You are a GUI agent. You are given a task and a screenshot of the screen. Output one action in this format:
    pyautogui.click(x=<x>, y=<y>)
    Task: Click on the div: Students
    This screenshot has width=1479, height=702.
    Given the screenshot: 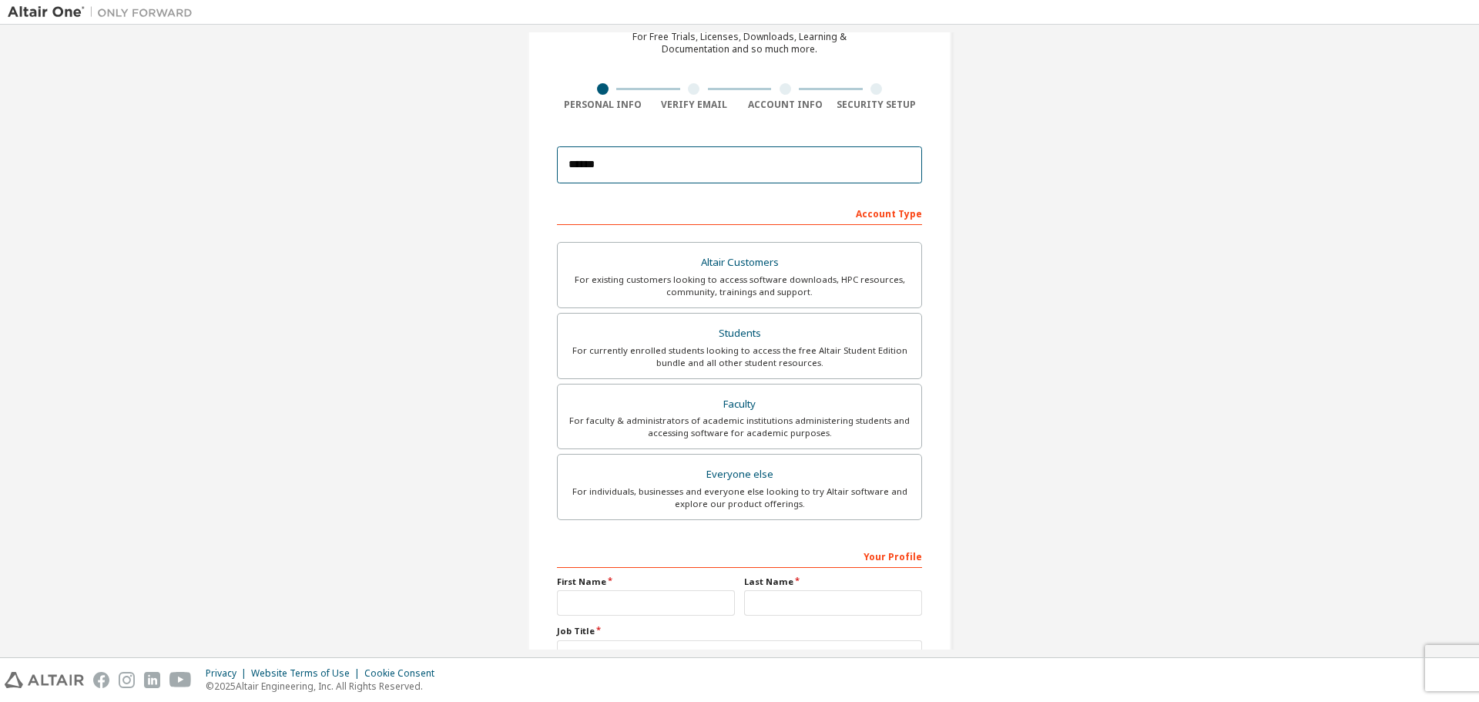 What is the action you would take?
    pyautogui.click(x=739, y=333)
    